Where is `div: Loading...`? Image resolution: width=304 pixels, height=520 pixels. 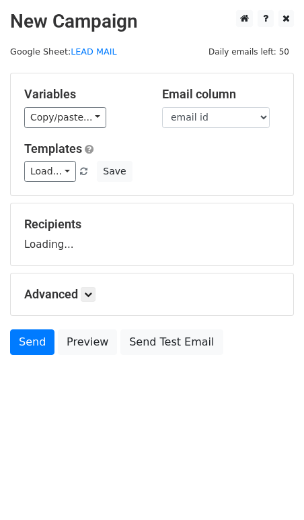
div: Loading... is located at coordinates (152, 234).